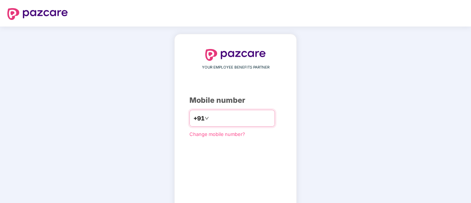 The image size is (471, 203). I want to click on span: YOUR EMPLOYEE BENEFITS PARTNER, so click(236, 67).